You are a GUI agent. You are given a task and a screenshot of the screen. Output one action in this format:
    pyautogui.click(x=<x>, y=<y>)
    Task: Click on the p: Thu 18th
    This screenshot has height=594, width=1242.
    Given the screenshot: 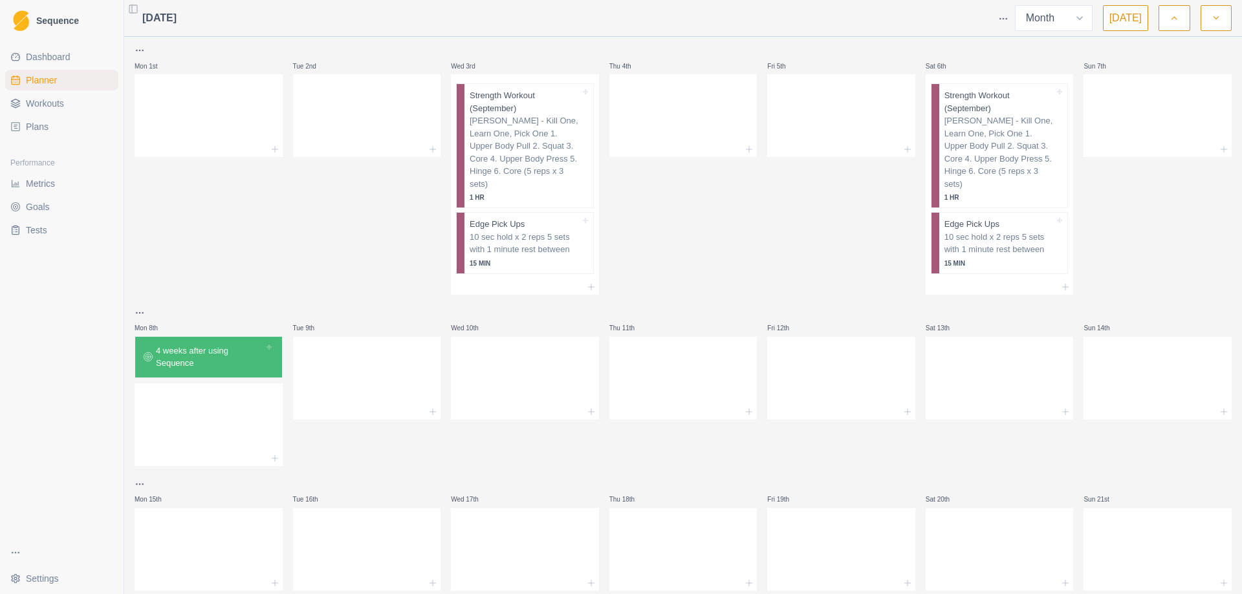 What is the action you would take?
    pyautogui.click(x=629, y=499)
    